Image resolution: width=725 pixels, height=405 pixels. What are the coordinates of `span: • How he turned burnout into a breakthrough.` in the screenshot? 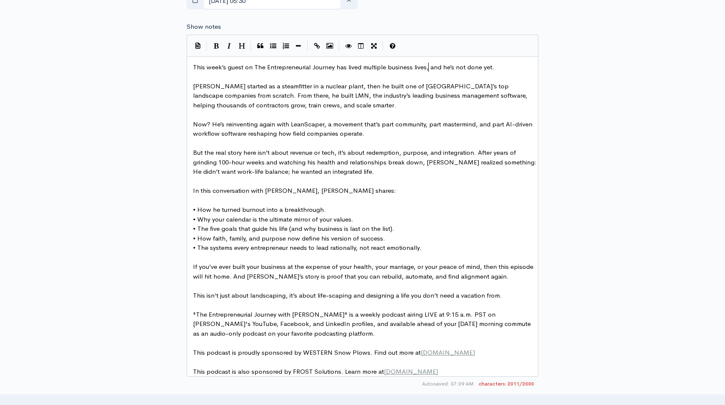 It's located at (259, 209).